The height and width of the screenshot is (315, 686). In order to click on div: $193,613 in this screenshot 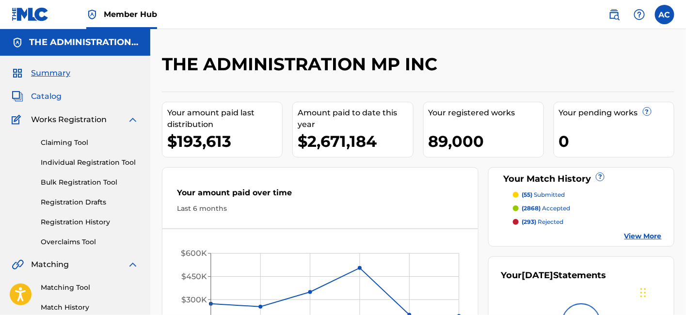, I will do `click(224, 141)`.